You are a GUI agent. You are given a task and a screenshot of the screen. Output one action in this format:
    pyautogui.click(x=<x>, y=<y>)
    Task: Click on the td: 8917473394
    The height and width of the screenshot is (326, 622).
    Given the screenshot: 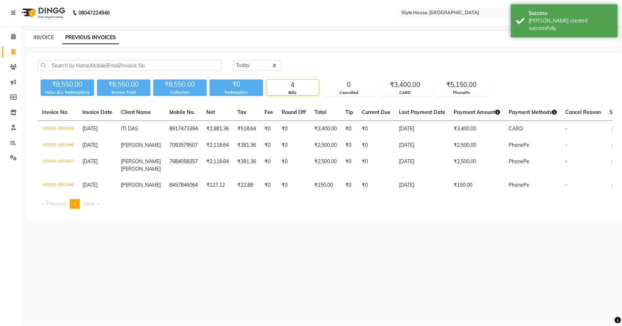 What is the action you would take?
    pyautogui.click(x=183, y=129)
    